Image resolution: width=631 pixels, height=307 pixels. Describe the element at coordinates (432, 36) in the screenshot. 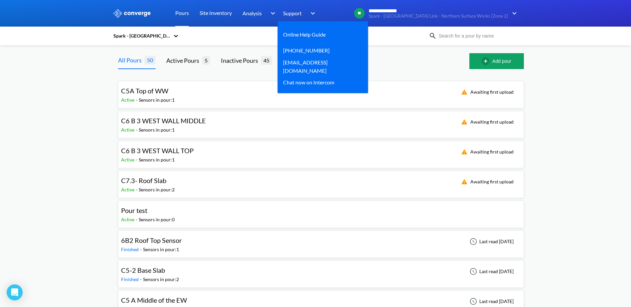

I see `img: icon-search.svg` at that location.